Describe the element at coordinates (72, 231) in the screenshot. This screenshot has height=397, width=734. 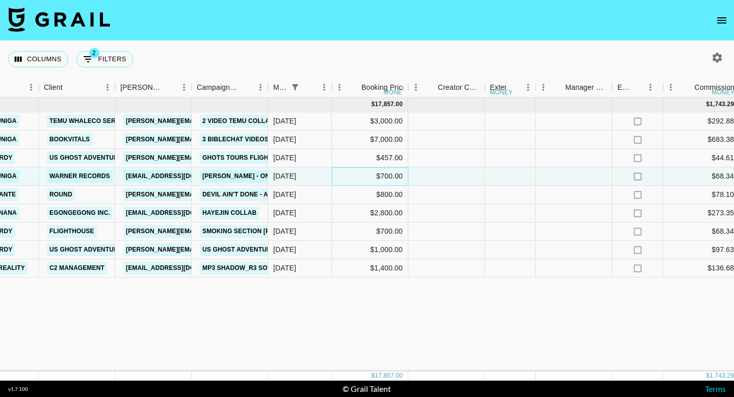
I see `a: Flighthouse` at that location.